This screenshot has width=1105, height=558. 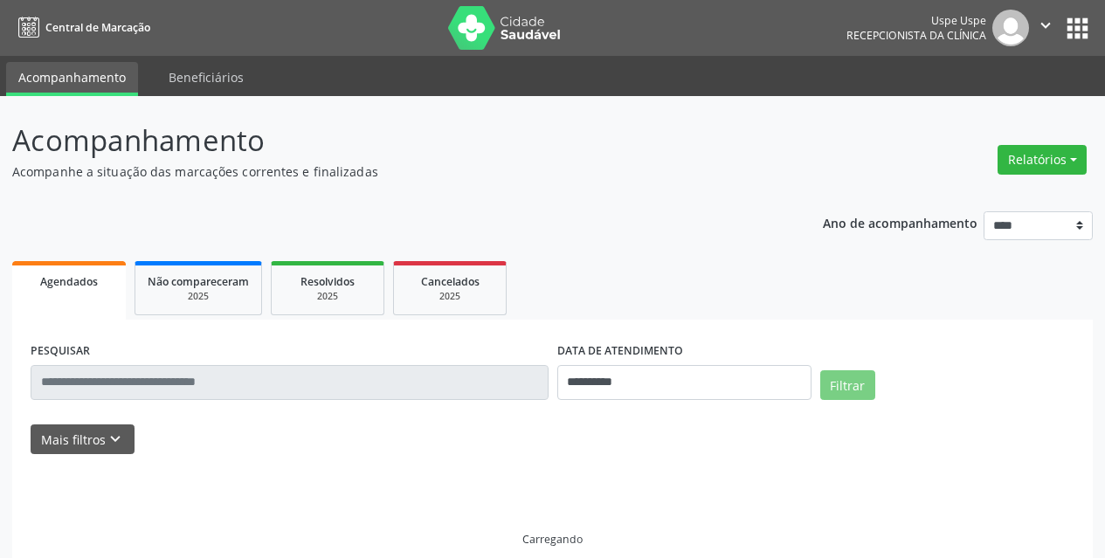 I want to click on label: PESQUISAR, so click(x=60, y=351).